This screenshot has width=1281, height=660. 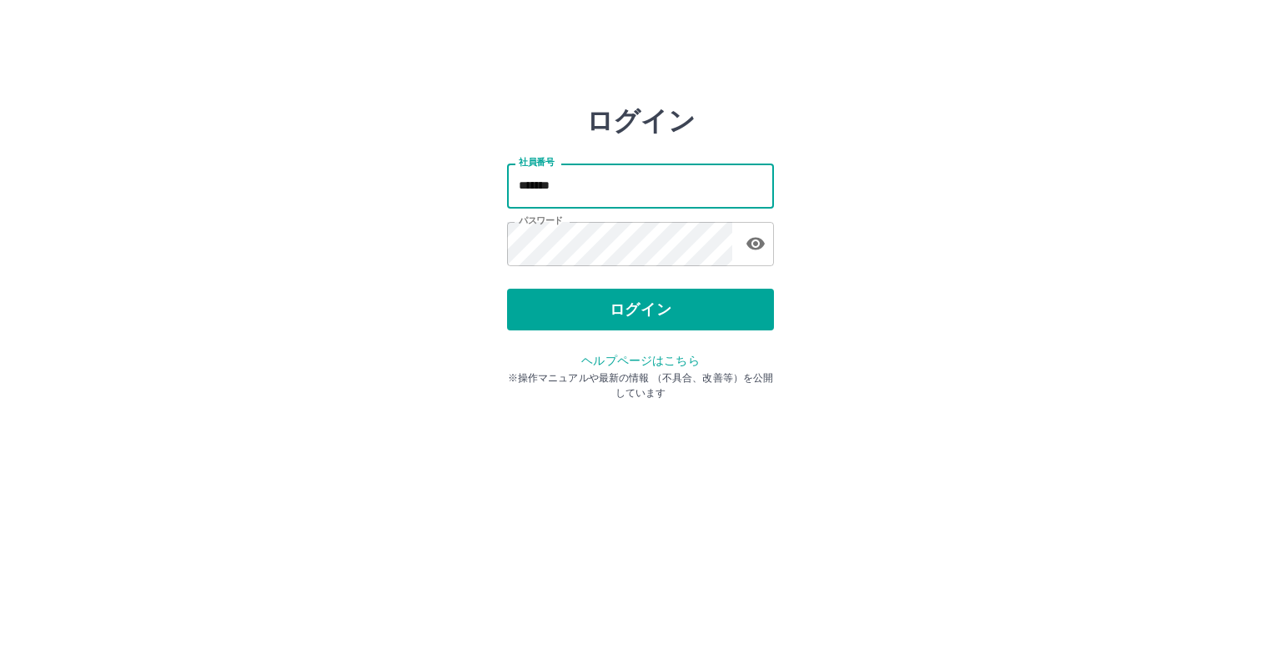 I want to click on button: ログイン, so click(x=640, y=309).